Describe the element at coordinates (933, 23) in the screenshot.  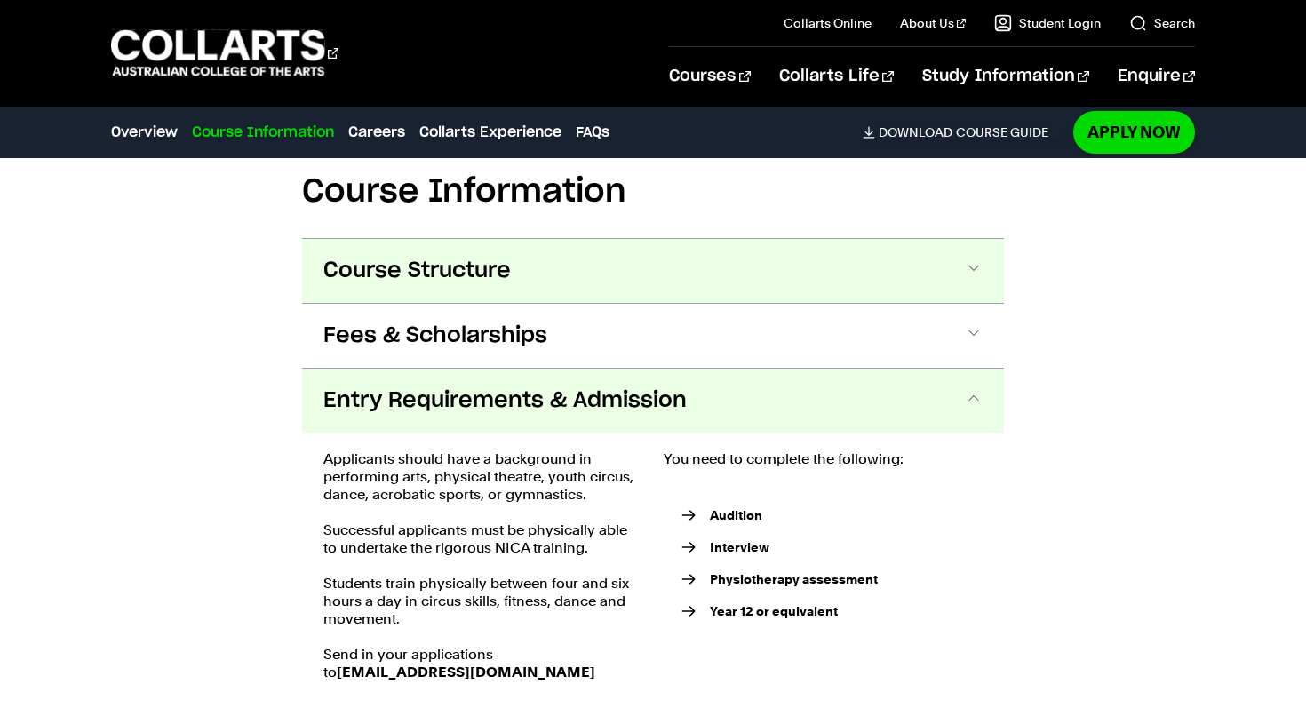
I see `a: About Us` at that location.